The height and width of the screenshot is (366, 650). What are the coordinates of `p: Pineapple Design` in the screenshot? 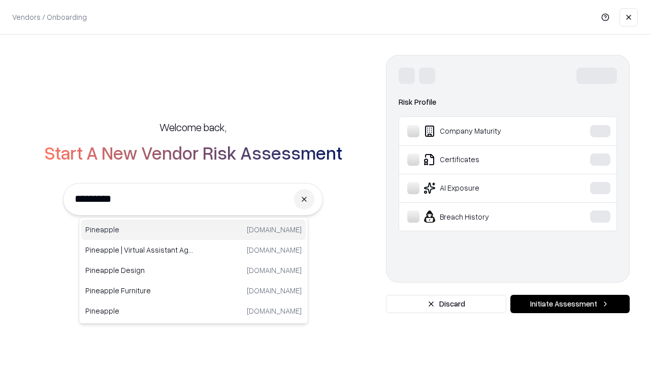 It's located at (139, 270).